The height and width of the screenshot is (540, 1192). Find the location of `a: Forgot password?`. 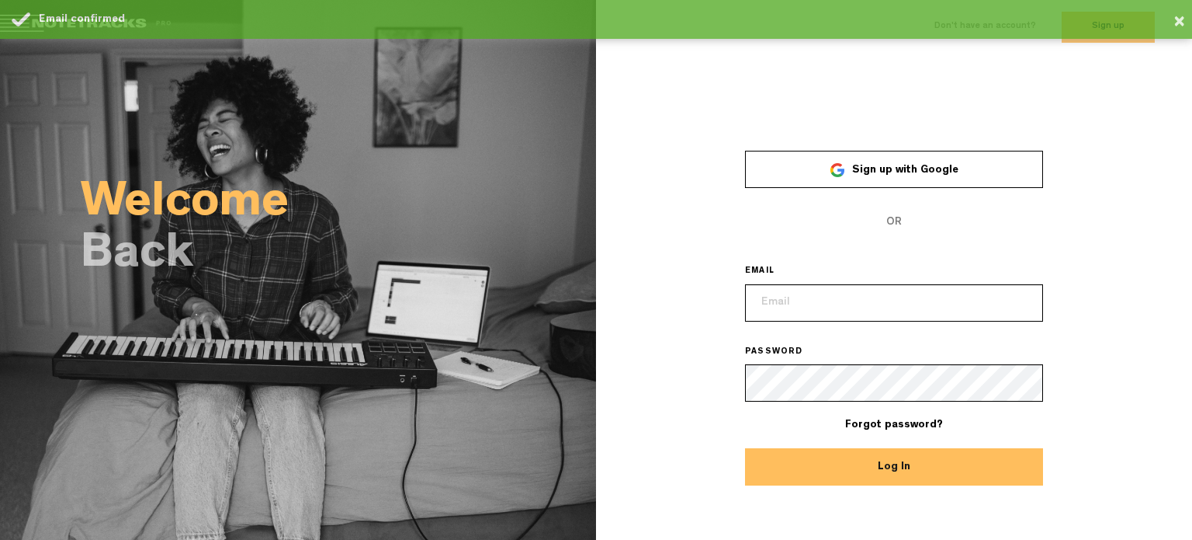

a: Forgot password? is located at coordinates (894, 425).